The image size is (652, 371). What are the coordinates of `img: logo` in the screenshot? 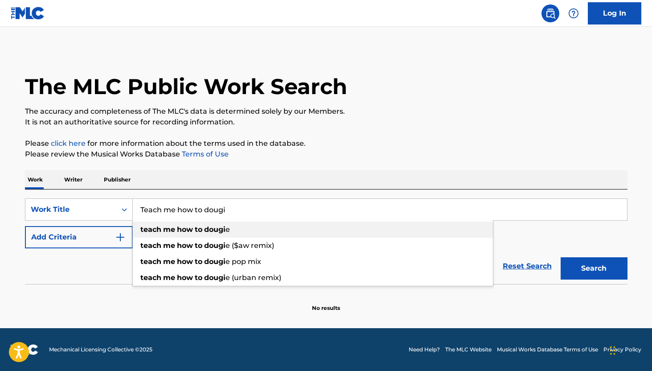 It's located at (25, 349).